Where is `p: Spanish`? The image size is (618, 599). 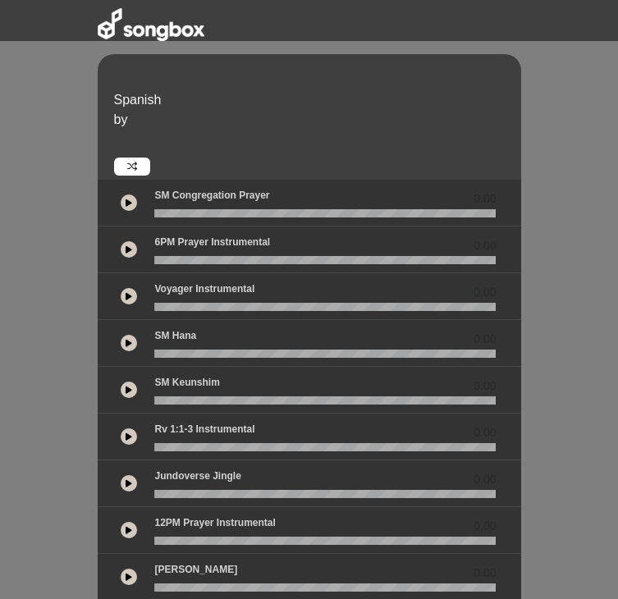
p: Spanish is located at coordinates (315, 100).